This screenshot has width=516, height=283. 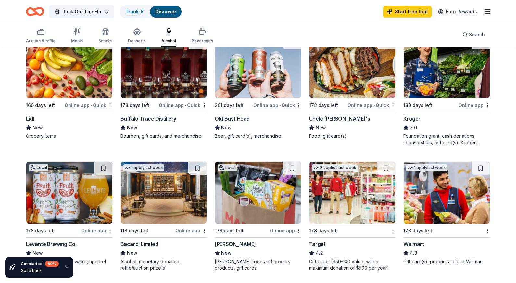 What do you see at coordinates (151, 12) in the screenshot?
I see `button: Track· 5Discover` at bounding box center [151, 12].